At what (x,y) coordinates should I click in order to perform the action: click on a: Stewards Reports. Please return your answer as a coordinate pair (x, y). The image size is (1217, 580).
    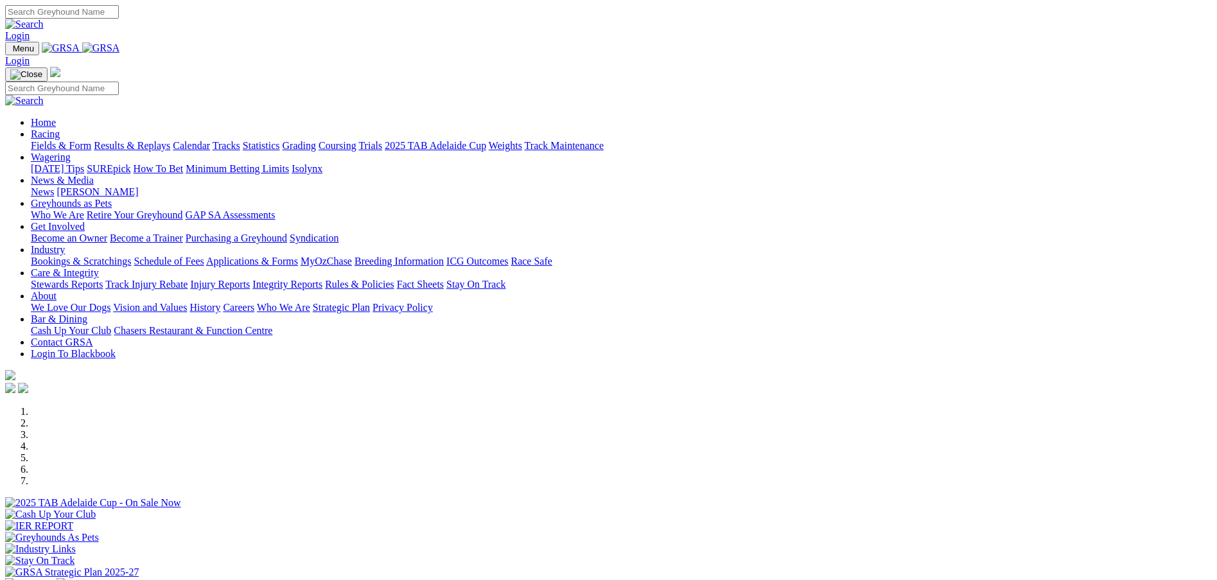
    Looking at the image, I should click on (67, 284).